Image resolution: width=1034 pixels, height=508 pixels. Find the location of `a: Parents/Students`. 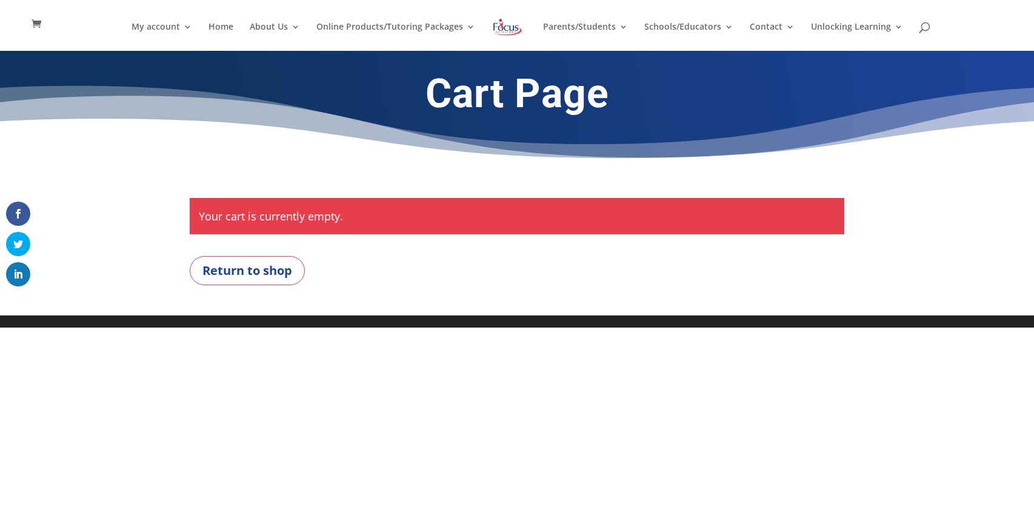

a: Parents/Students is located at coordinates (585, 36).